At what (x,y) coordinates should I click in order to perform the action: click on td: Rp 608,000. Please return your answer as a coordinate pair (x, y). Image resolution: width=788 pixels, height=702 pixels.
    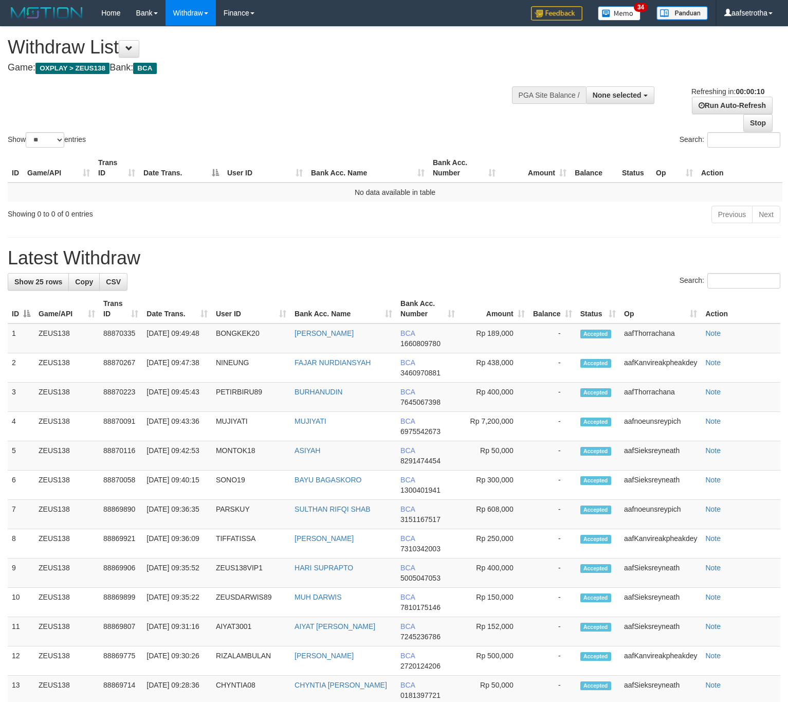
    Looking at the image, I should click on (494, 514).